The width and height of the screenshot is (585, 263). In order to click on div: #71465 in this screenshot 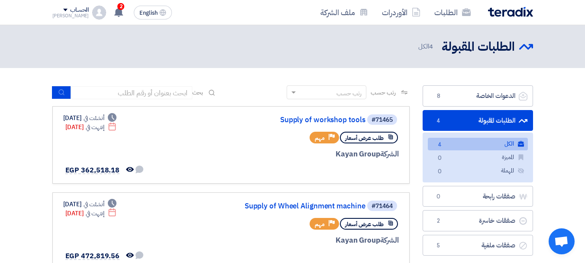, I will do `click(382, 120)`.